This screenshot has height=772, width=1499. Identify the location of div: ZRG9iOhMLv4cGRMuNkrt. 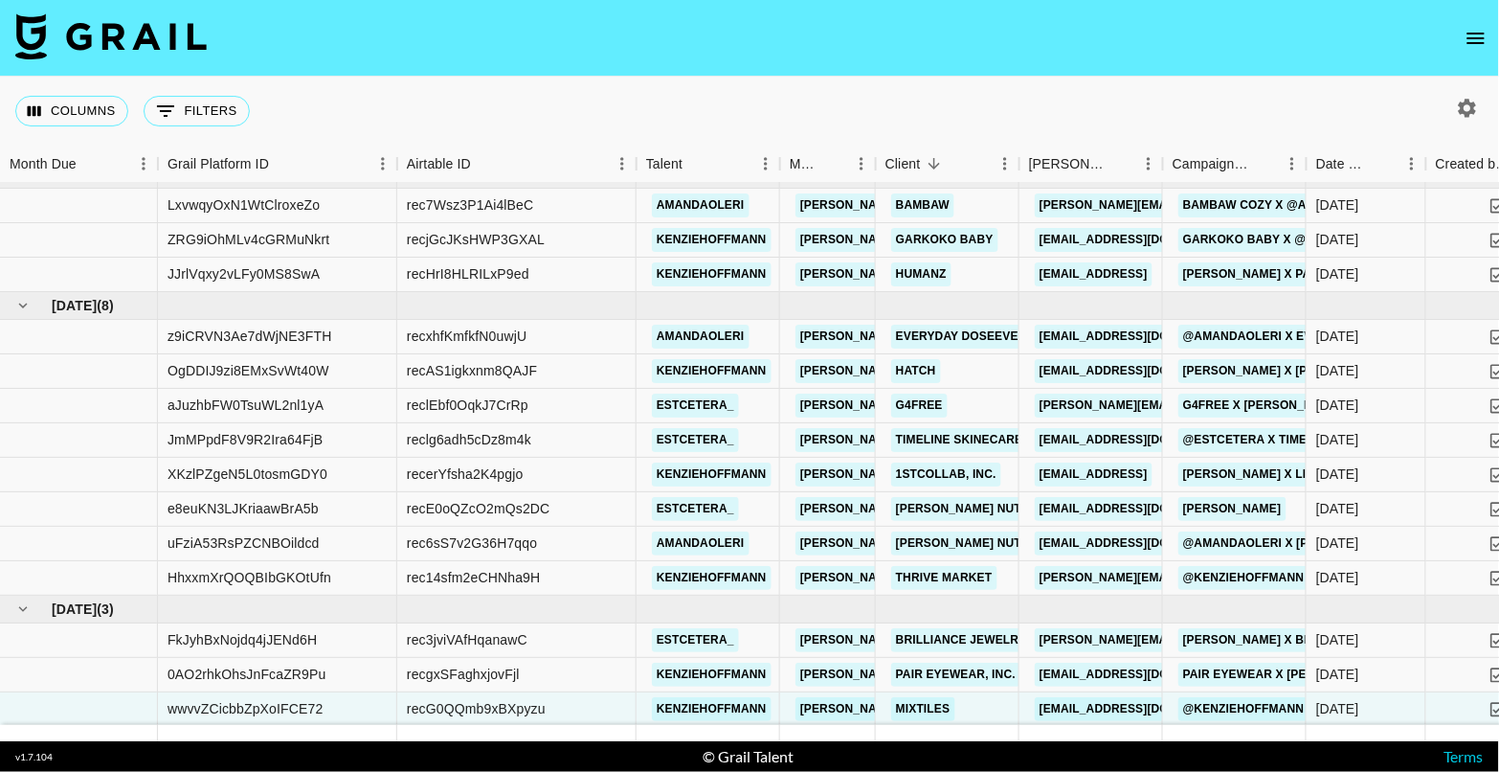
(248, 240).